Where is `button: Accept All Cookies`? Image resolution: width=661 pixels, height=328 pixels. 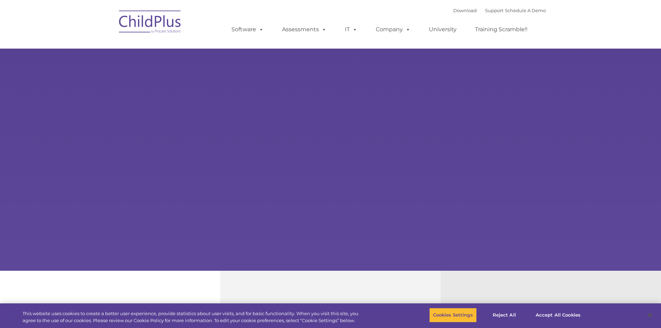 button: Accept All Cookies is located at coordinates (558, 315).